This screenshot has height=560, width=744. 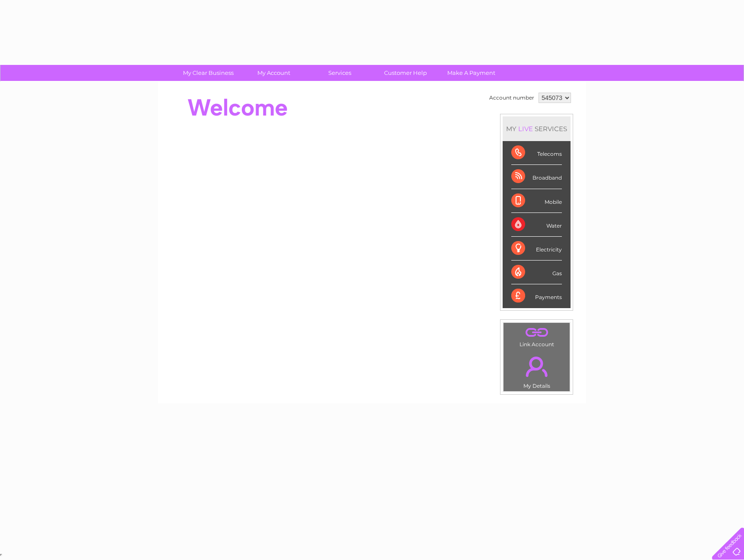 What do you see at coordinates (274, 73) in the screenshot?
I see `a: My Account` at bounding box center [274, 73].